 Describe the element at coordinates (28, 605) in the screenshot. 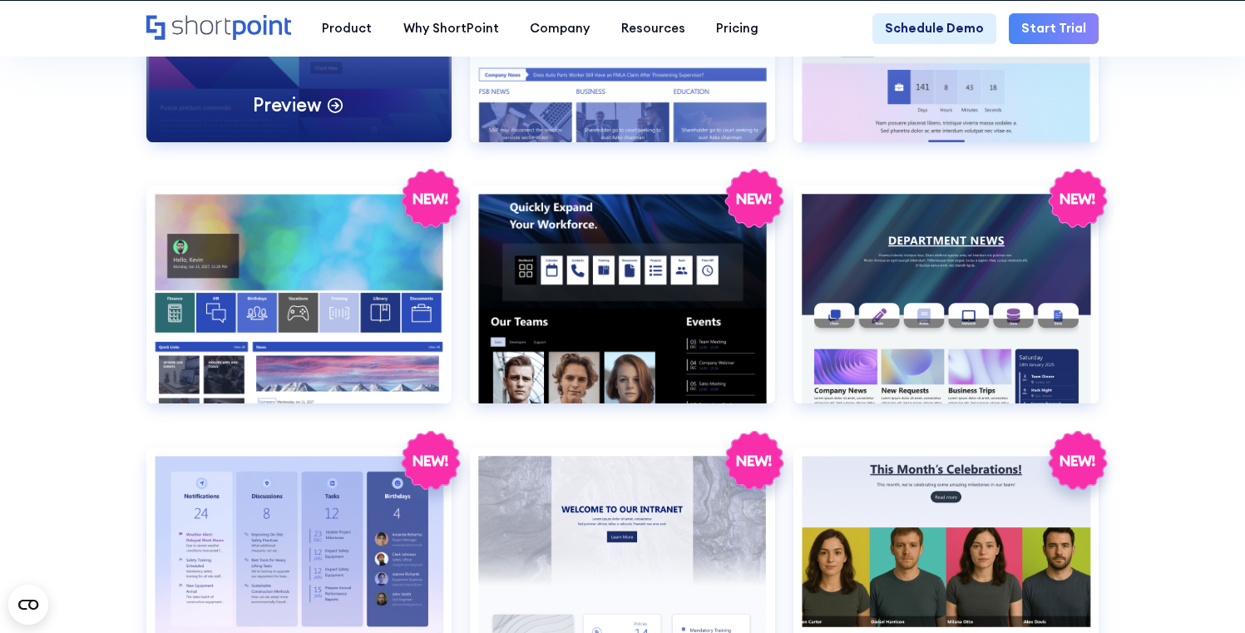

I see `button: Open CMP widget` at that location.